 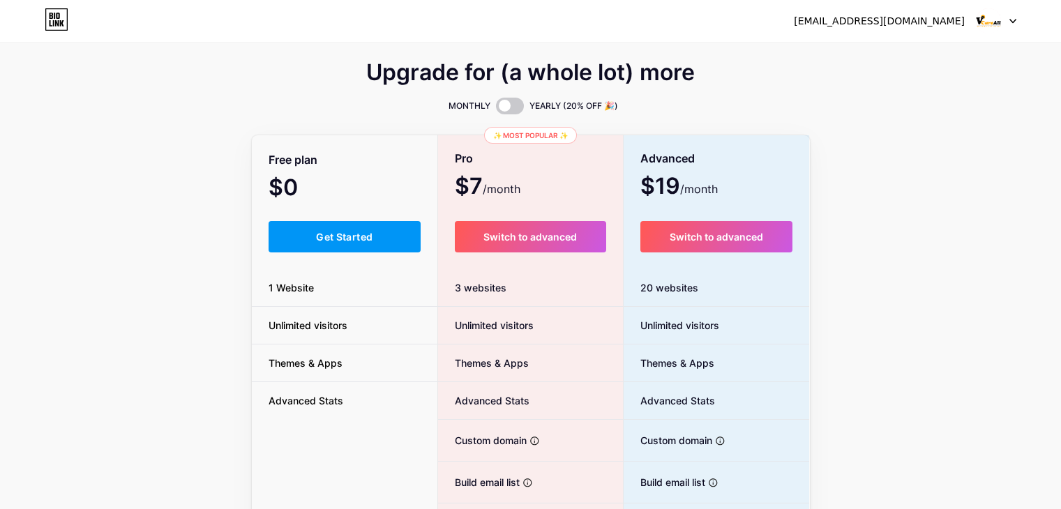 I want to click on span: 1 Website, so click(x=291, y=287).